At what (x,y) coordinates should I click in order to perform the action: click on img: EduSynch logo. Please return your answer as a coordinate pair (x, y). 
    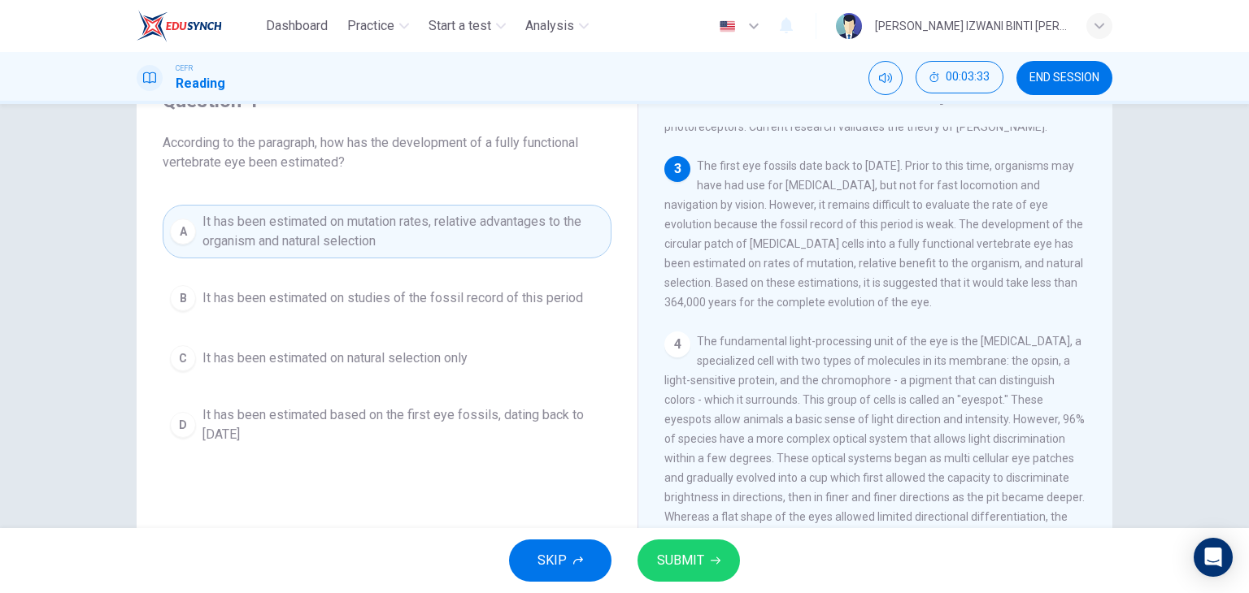
    Looking at the image, I should click on (179, 26).